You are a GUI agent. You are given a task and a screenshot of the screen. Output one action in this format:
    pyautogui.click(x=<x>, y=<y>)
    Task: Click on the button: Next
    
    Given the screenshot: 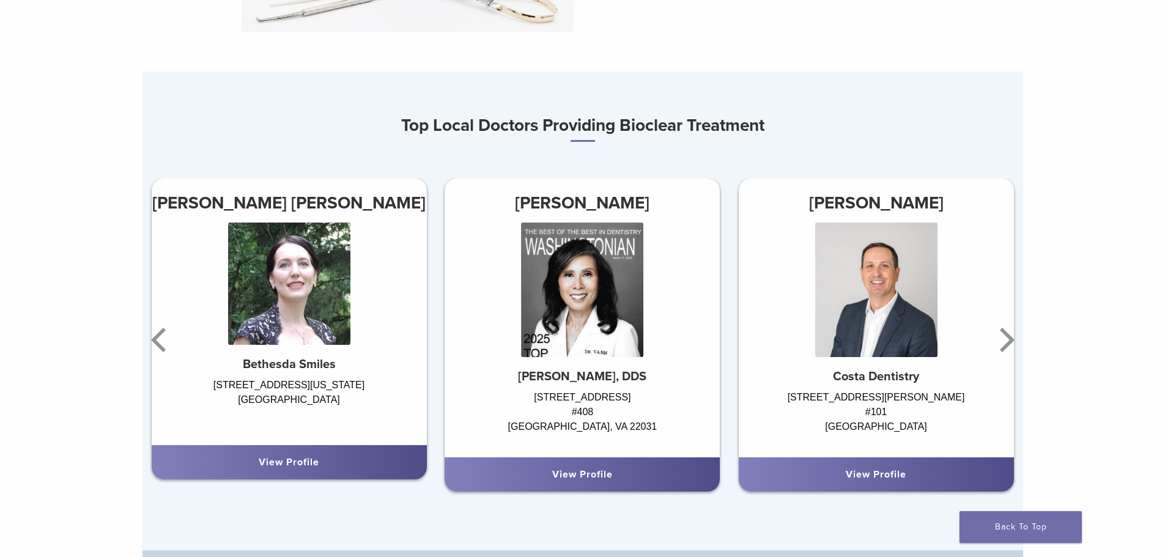 What is the action you would take?
    pyautogui.click(x=1005, y=340)
    